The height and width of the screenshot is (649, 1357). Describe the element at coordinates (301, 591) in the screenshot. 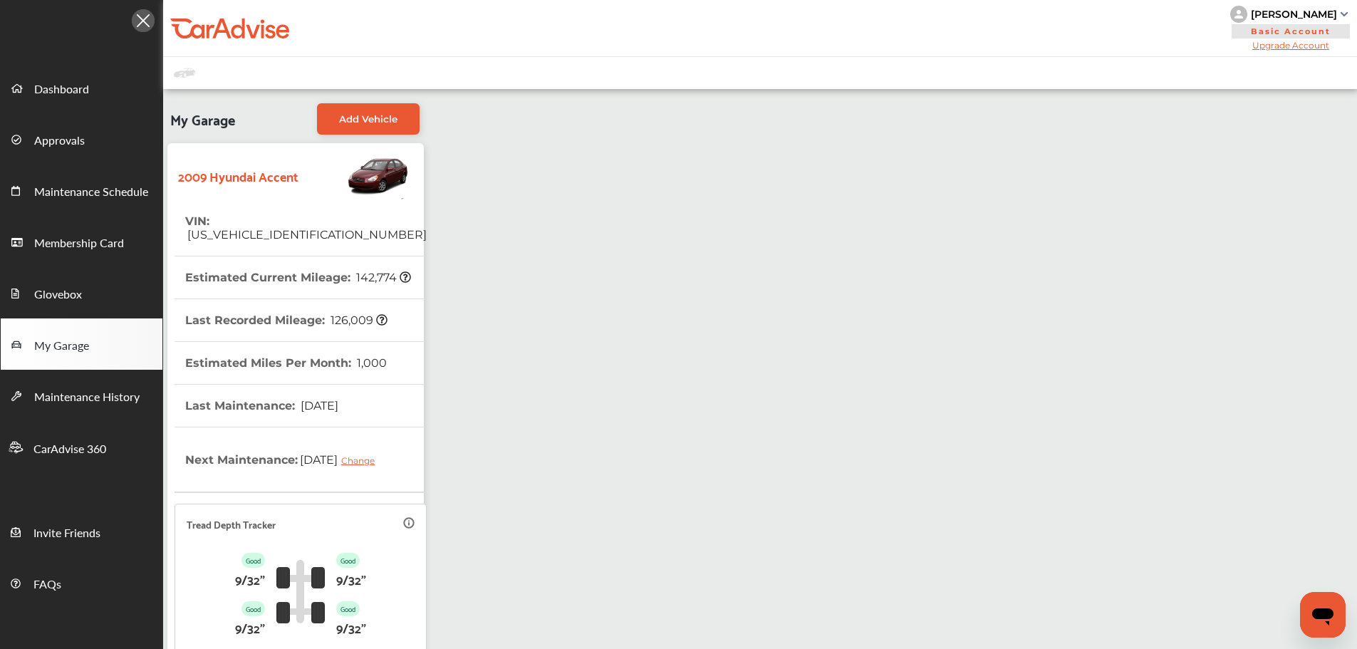

I see `img: tire_track_logo.b900bcbc.svg` at that location.